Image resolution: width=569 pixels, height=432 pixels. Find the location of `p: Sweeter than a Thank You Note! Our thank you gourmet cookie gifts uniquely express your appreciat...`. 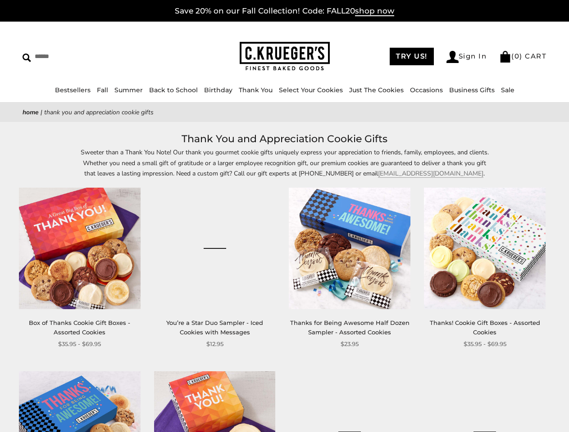

p: Sweeter than a Thank You Note! Our thank you gourmet cookie gifts uniquely express your appreciat... is located at coordinates (285, 163).